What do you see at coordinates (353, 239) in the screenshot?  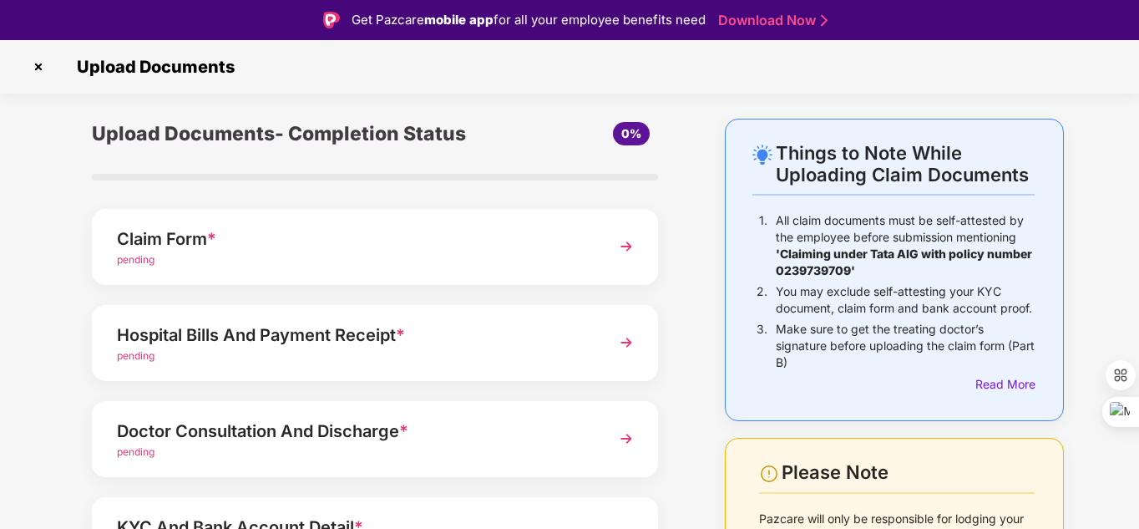 I see `div: Claim Form` at bounding box center [353, 239].